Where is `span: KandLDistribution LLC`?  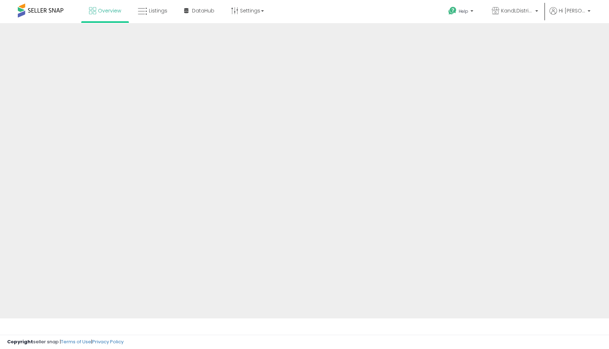
span: KandLDistribution LLC is located at coordinates (517, 11).